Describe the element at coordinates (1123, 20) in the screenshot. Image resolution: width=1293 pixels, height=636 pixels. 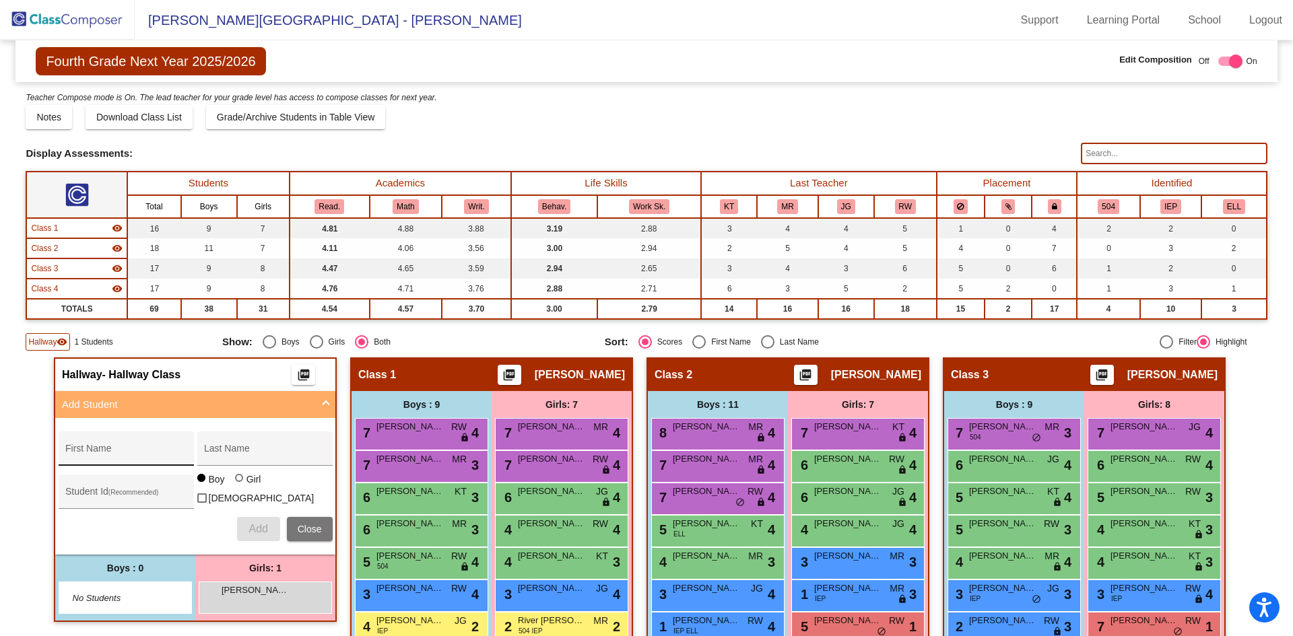
I see `a: Learning Portal` at that location.